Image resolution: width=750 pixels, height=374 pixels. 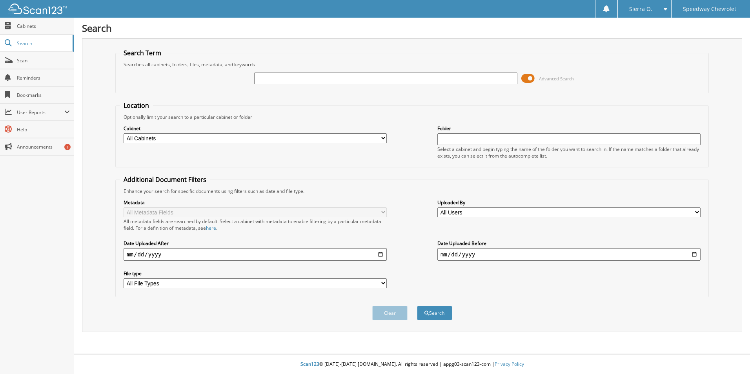 I want to click on span: Bookmarks, so click(x=43, y=95).